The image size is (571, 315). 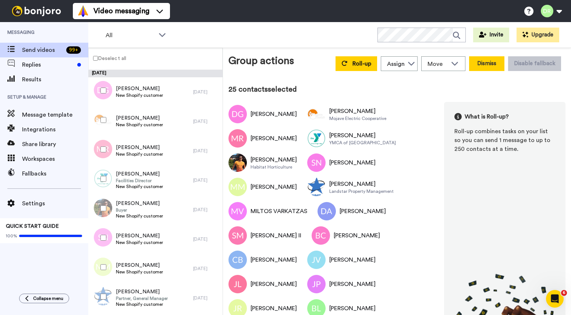 I want to click on span: What is Roll-up?, so click(x=487, y=117).